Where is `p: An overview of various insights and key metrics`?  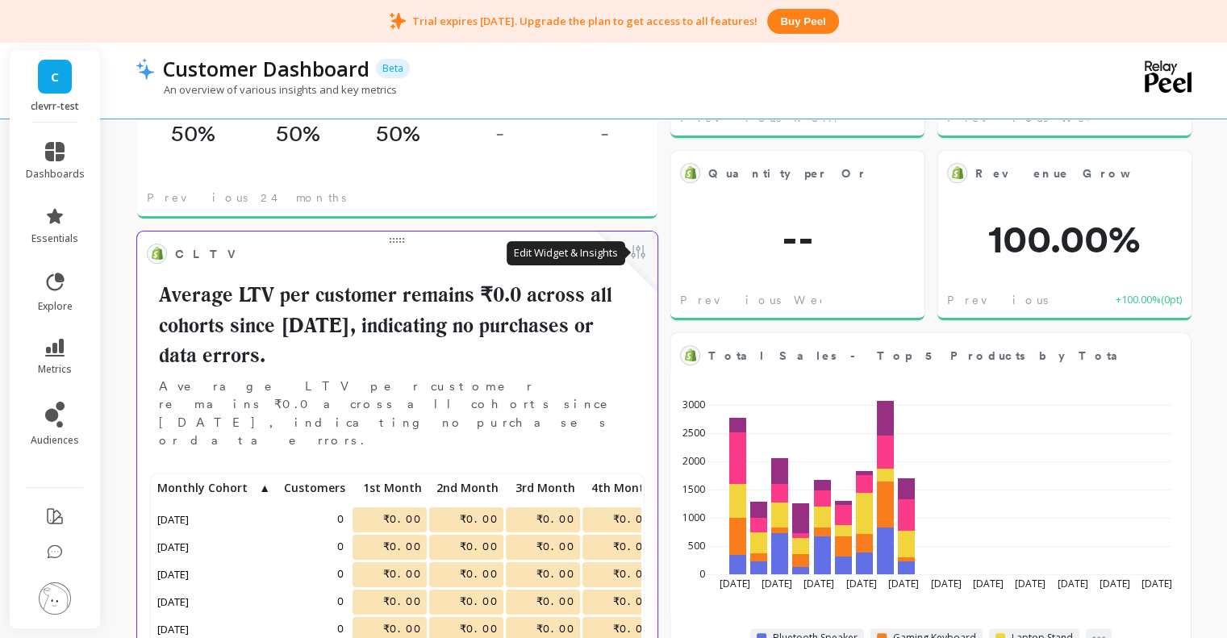
p: An overview of various insights and key metrics is located at coordinates (266, 90).